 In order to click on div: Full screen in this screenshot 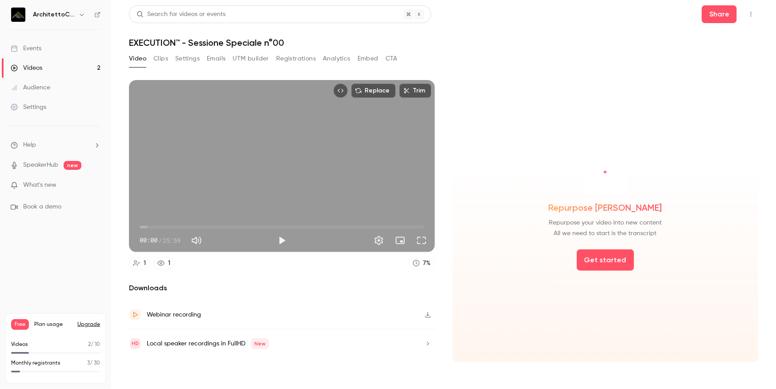, I will do `click(422, 241)`.